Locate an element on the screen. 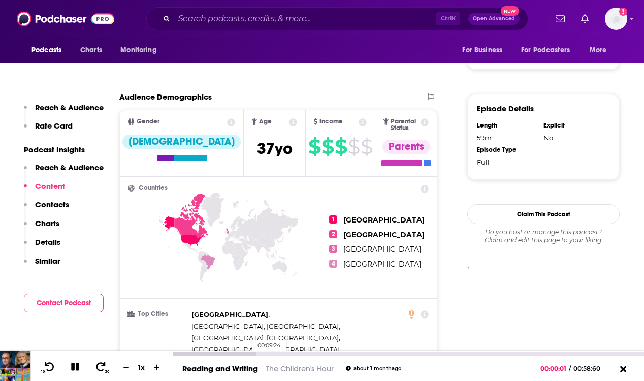 The image size is (644, 381). span: Ctrl K is located at coordinates (448, 19).